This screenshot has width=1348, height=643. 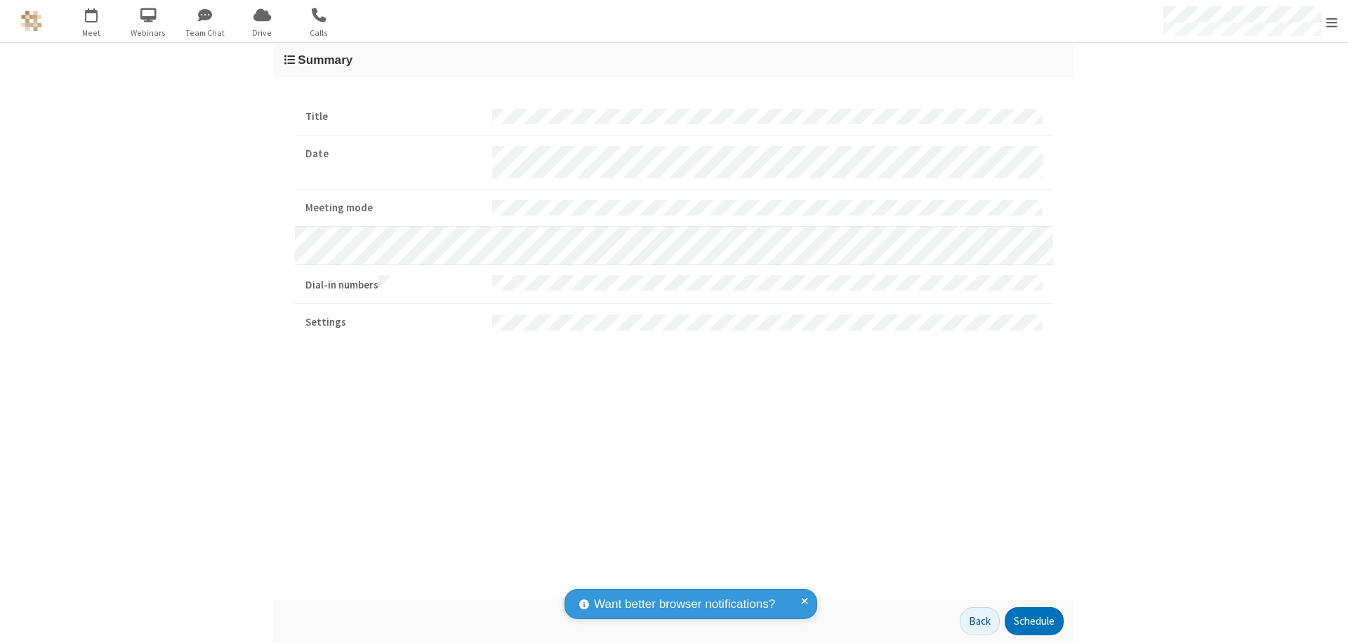 What do you see at coordinates (393, 117) in the screenshot?
I see `strong: Title` at bounding box center [393, 117].